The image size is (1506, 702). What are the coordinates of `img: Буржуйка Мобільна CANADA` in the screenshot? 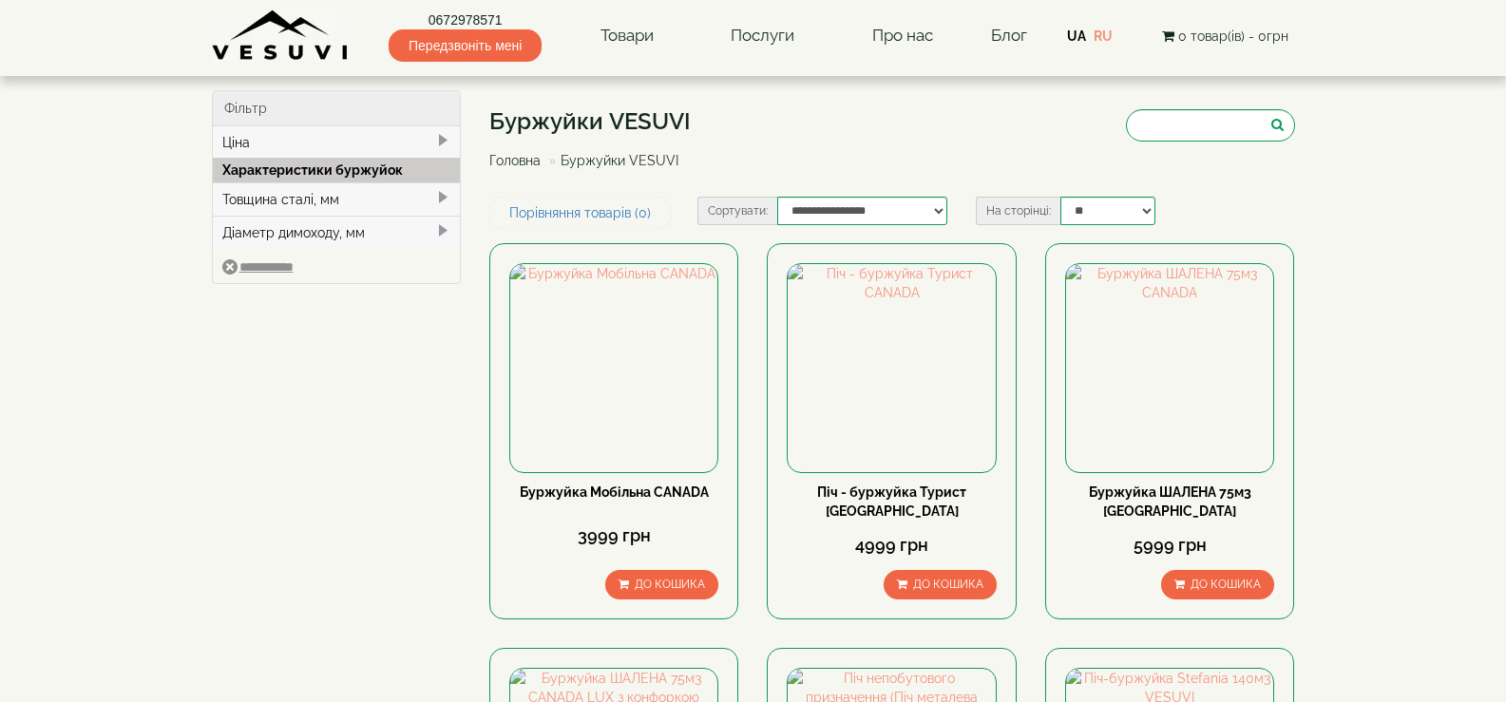 It's located at (614, 368).